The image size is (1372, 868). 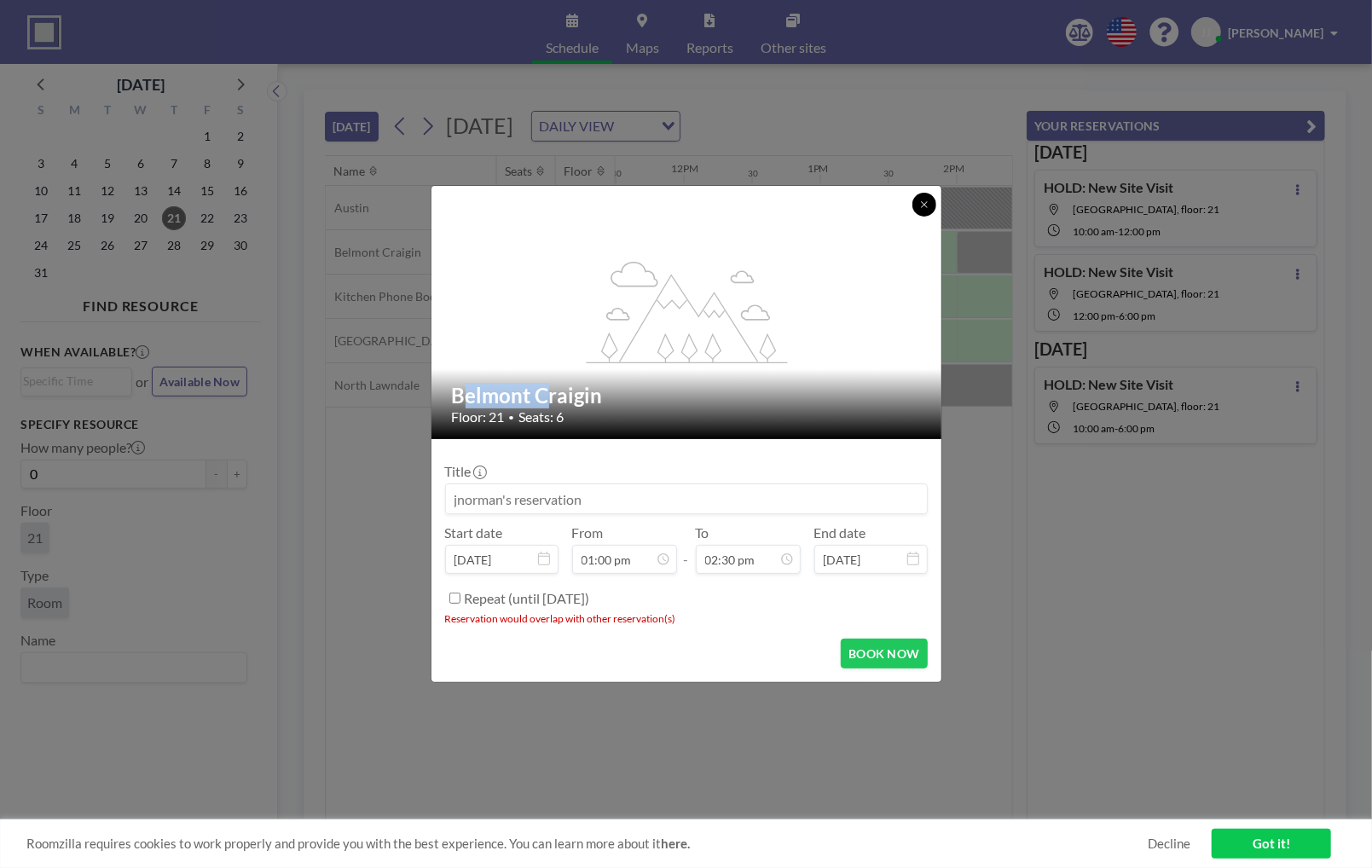 What do you see at coordinates (686, 499) in the screenshot?
I see `input: jnorman's reservation` at bounding box center [686, 499].